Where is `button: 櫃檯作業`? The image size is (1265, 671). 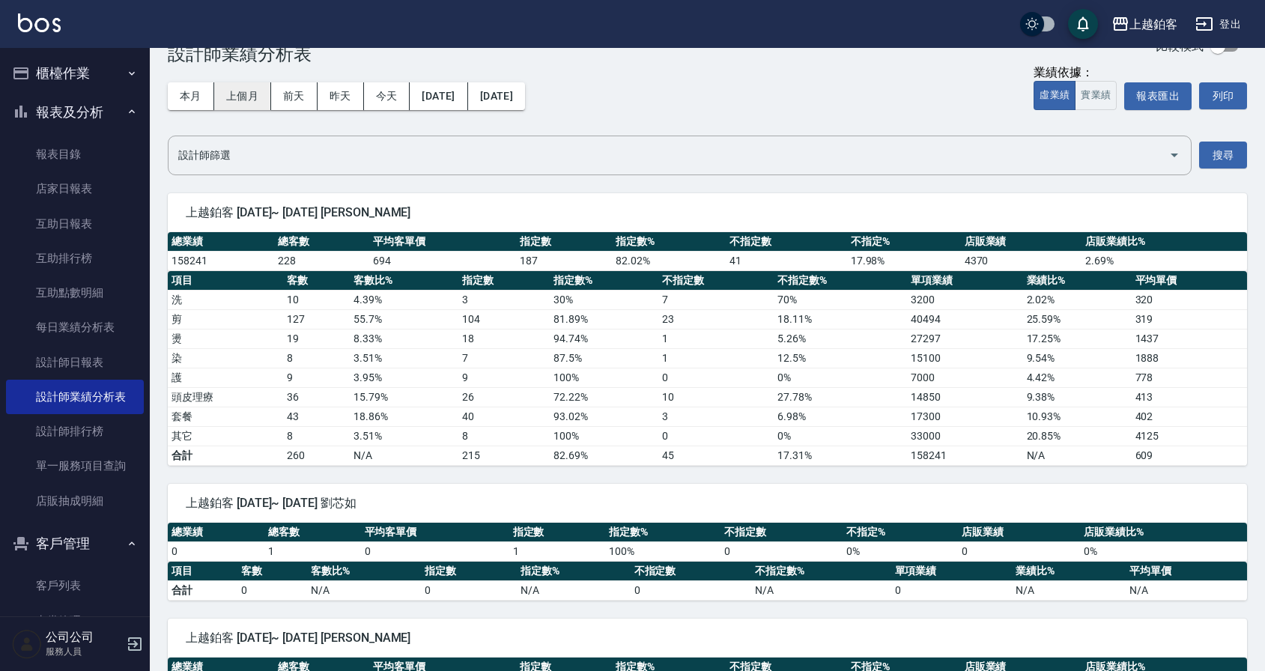 button: 櫃檯作業 is located at coordinates (75, 73).